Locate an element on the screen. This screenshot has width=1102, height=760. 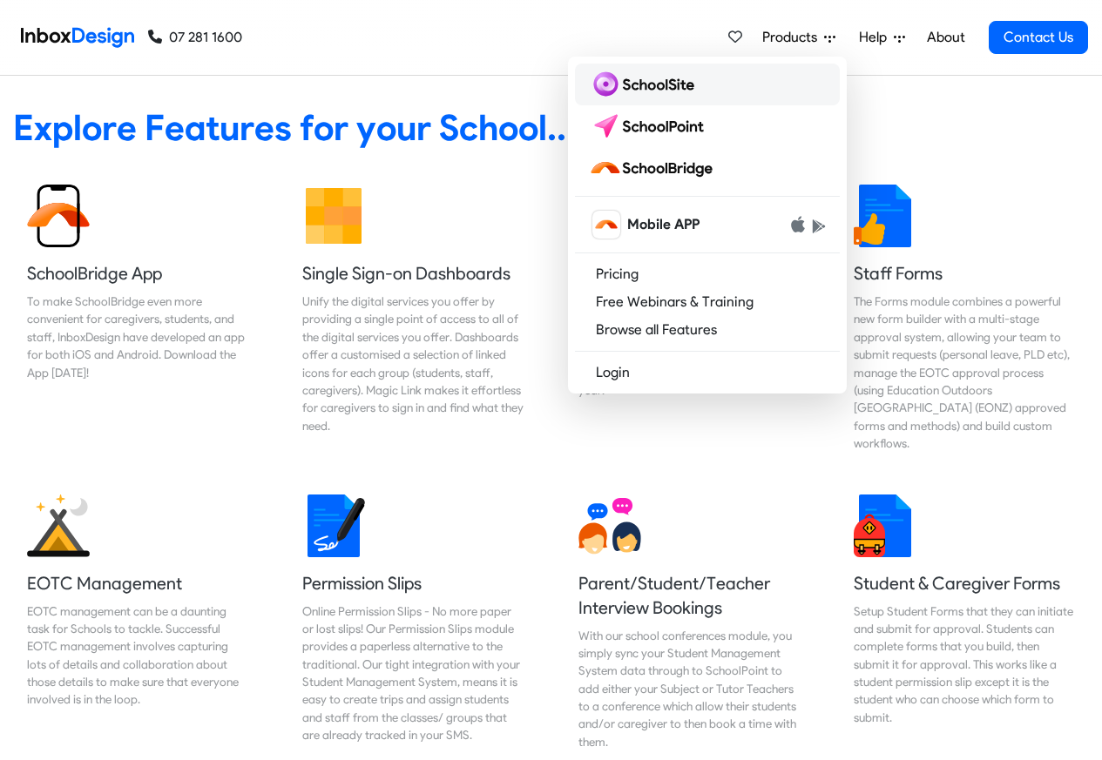
img: 2022_01_25_icon_eonz.svg is located at coordinates (58, 526).